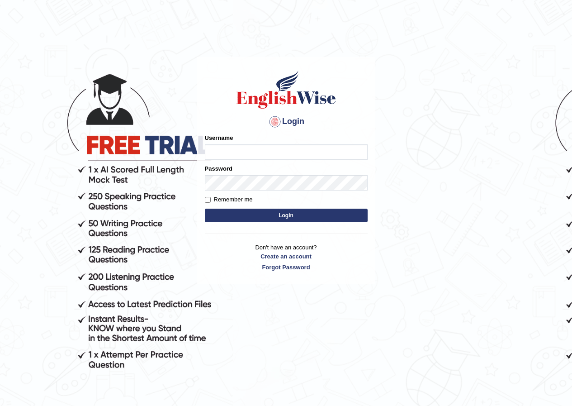 Image resolution: width=572 pixels, height=406 pixels. I want to click on label: Username, so click(219, 138).